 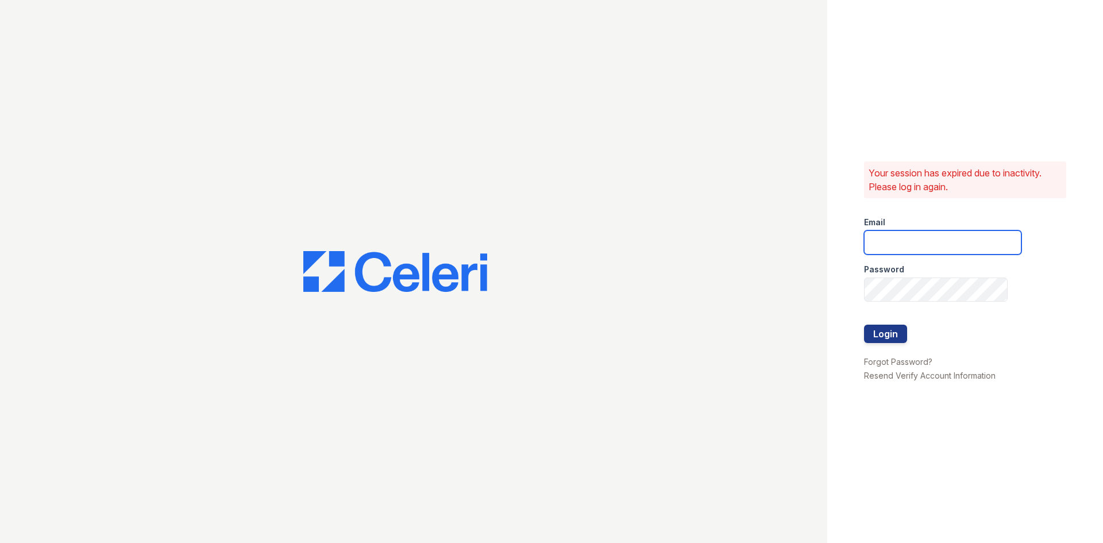 What do you see at coordinates (885, 334) in the screenshot?
I see `button: Login` at bounding box center [885, 334].